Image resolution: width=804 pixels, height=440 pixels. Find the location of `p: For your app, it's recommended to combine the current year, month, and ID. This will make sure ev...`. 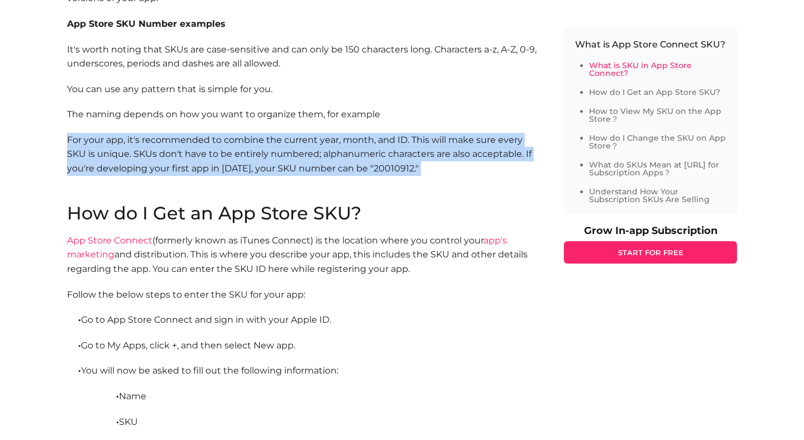

p: For your app, it's recommended to combine the current year, month, and ID. This will make sure ev... is located at coordinates (304, 169).